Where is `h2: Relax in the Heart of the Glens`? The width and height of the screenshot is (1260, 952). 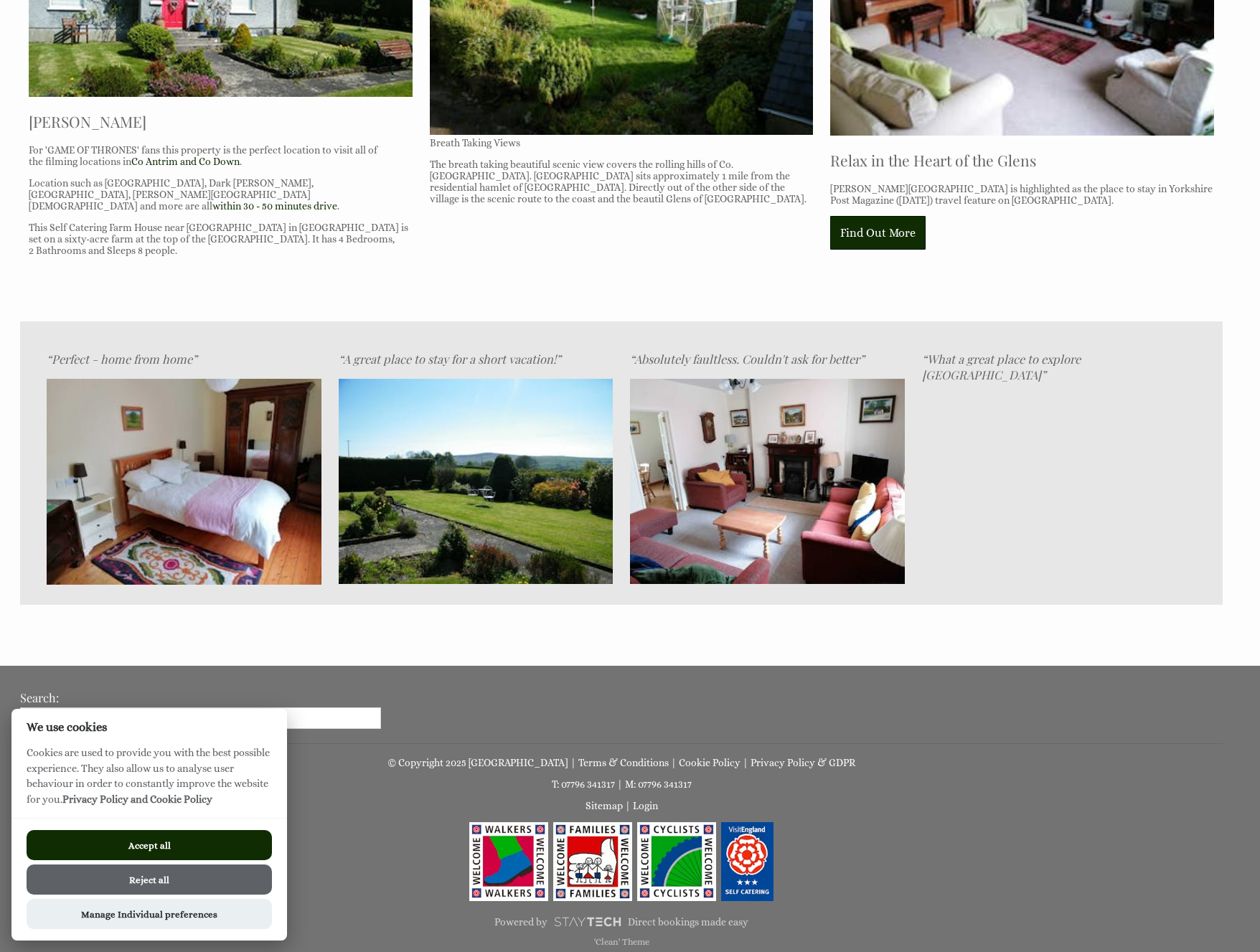
h2: Relax in the Heart of the Glens is located at coordinates (1022, 160).